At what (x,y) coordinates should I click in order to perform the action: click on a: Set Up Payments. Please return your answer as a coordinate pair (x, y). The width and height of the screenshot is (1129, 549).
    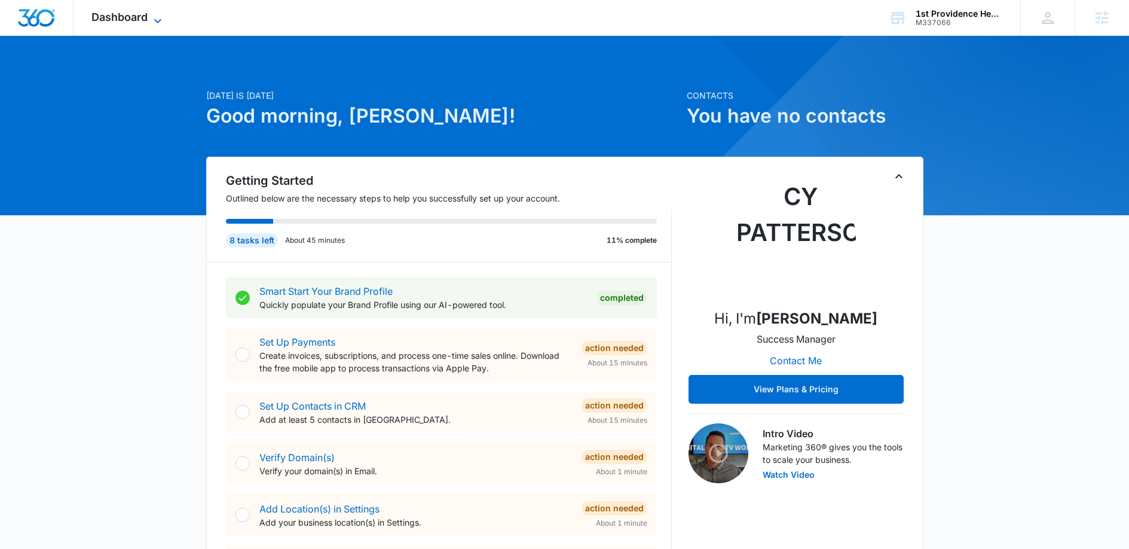
    Looking at the image, I should click on (297, 342).